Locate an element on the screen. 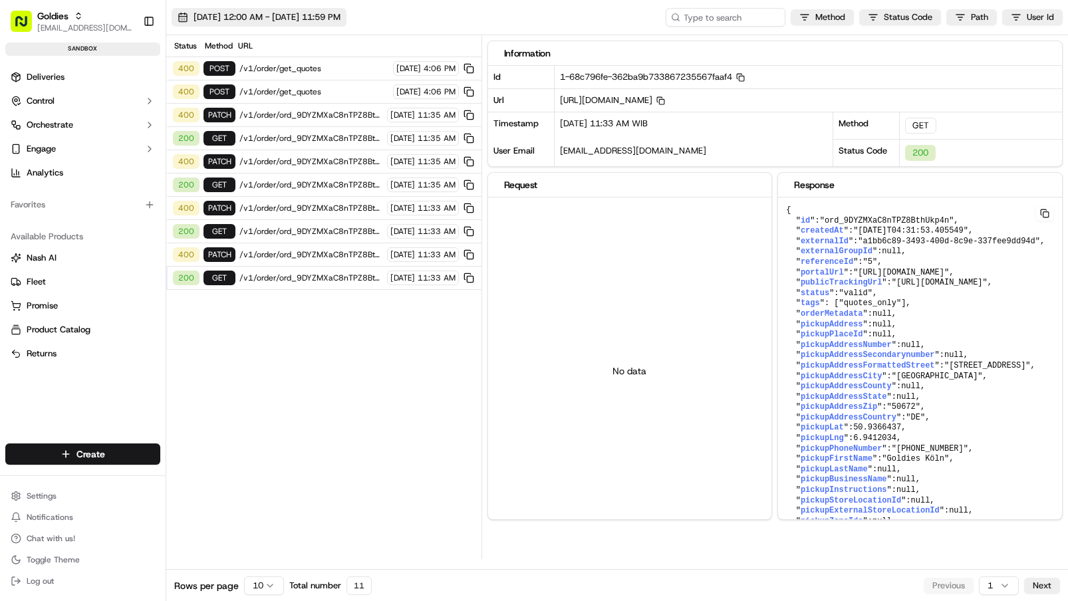 This screenshot has width=1068, height=601. span: Path is located at coordinates (980, 17).